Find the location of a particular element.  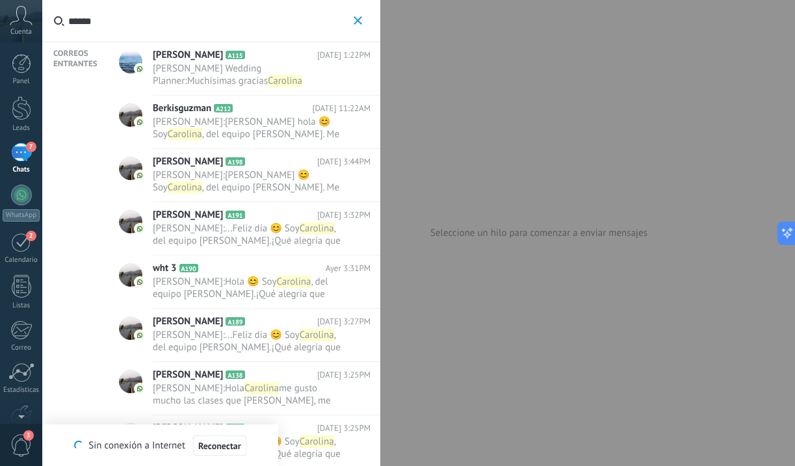

span: A138 is located at coordinates (235, 374).